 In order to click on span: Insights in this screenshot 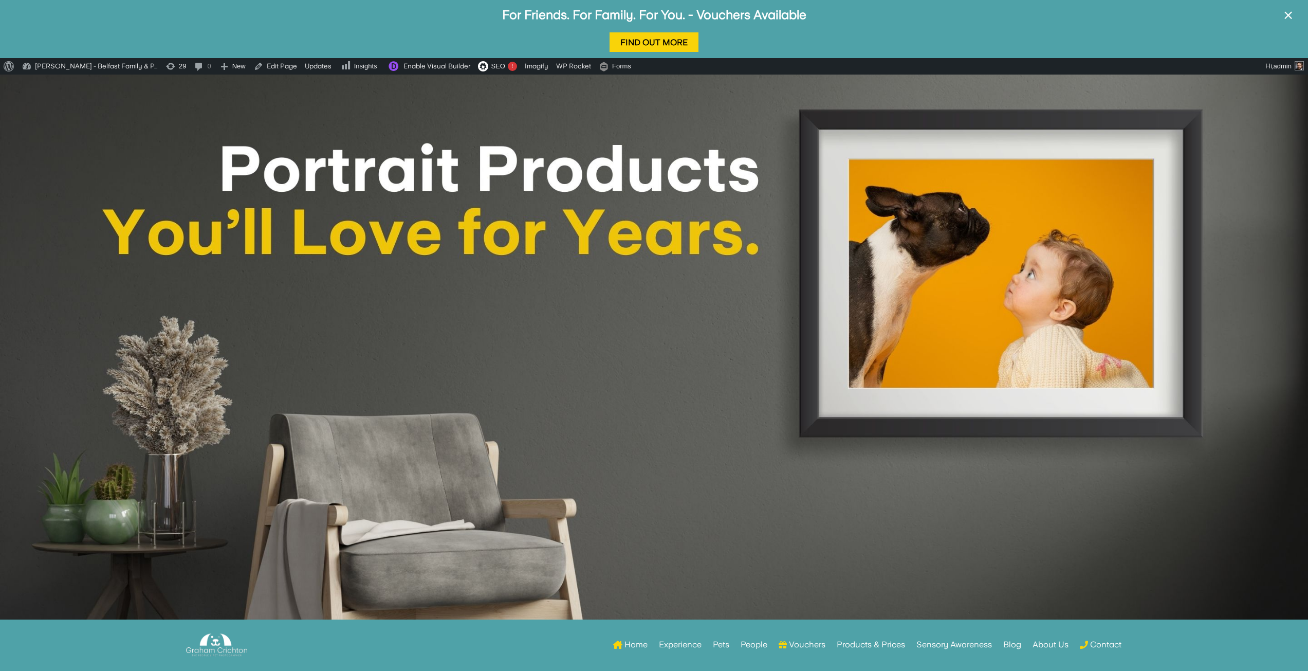, I will do `click(365, 66)`.